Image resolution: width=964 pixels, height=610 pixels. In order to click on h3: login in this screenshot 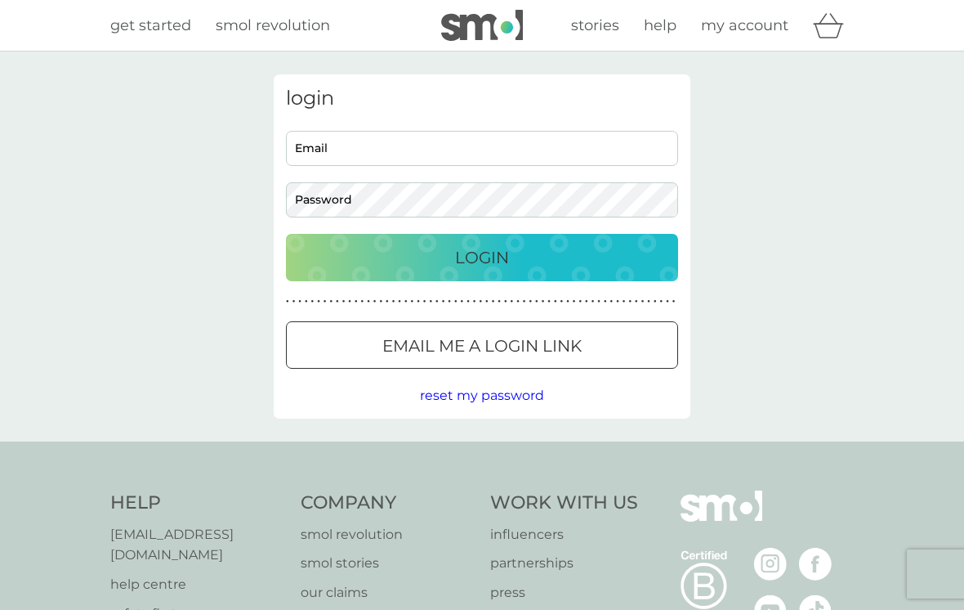, I will do `click(482, 98)`.